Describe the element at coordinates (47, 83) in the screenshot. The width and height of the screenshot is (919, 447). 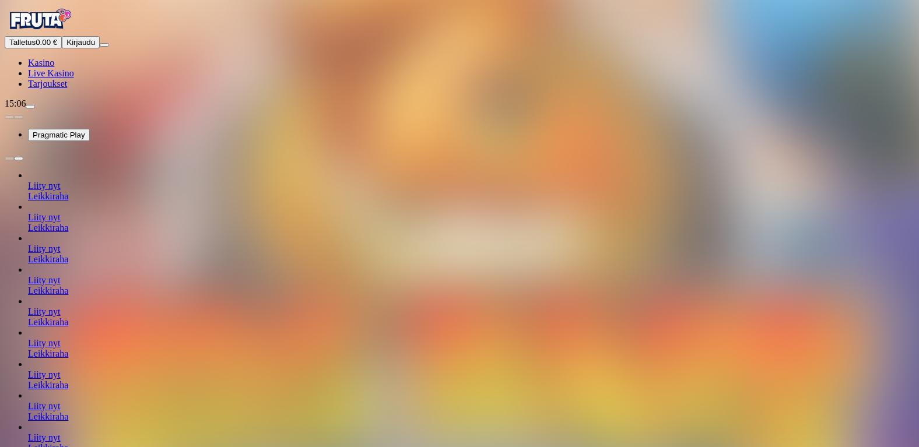
I see `span: Tarjoukset` at that location.